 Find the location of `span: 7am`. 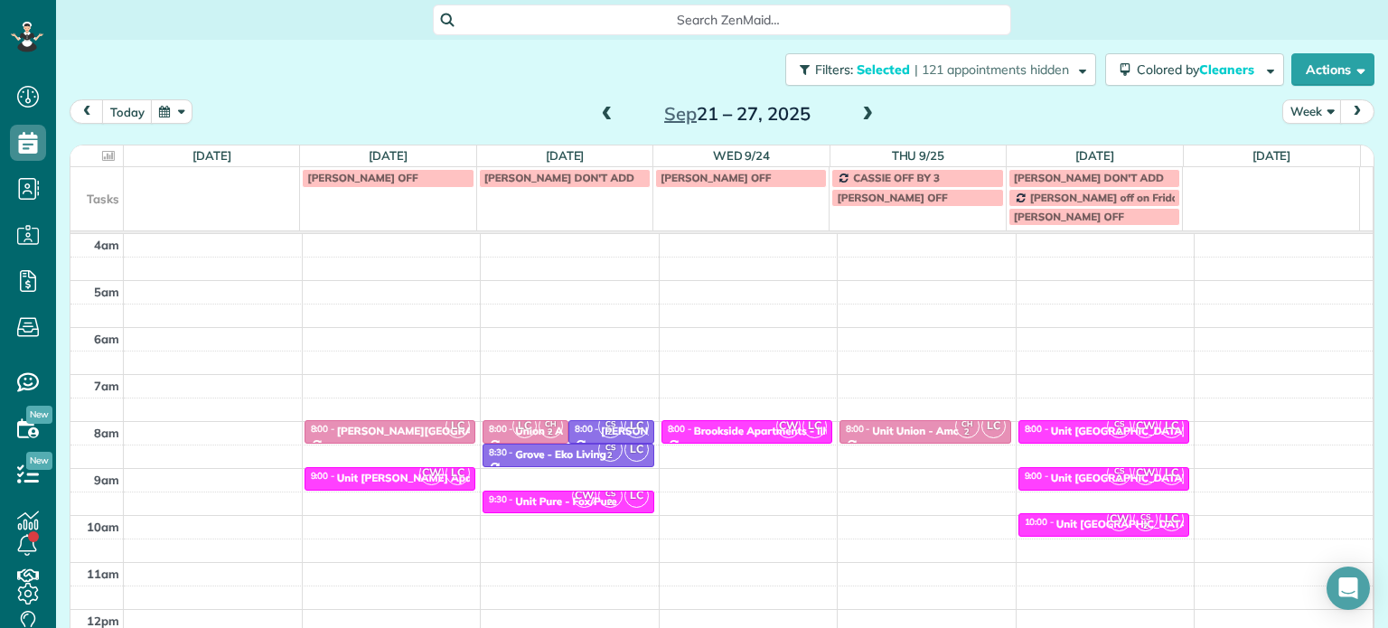

span: 7am is located at coordinates (107, 386).